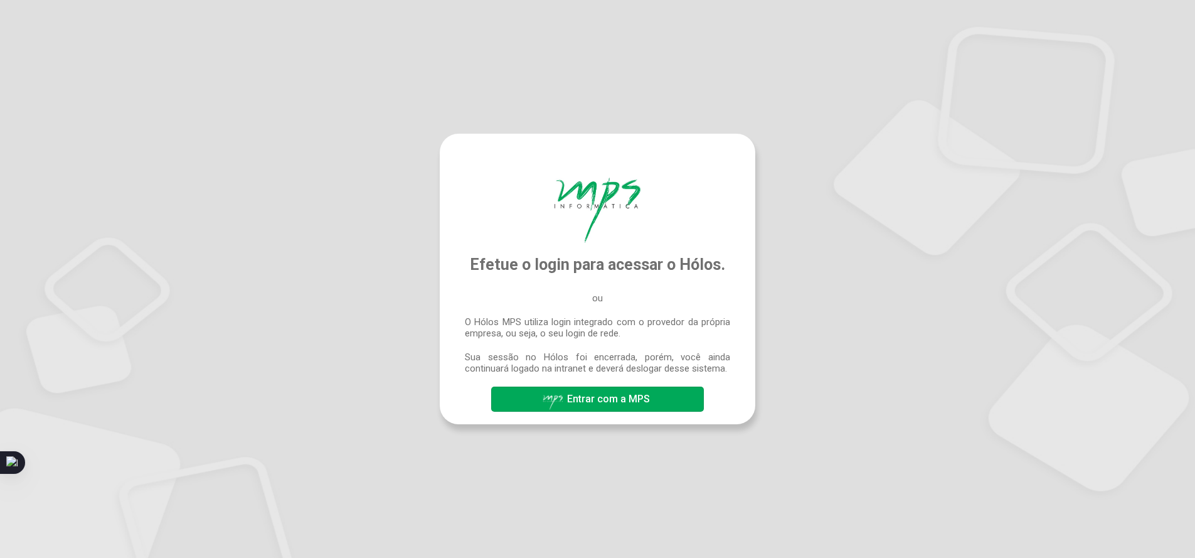 This screenshot has width=1195, height=558. Describe the element at coordinates (597, 399) in the screenshot. I see `button: Entrar com a MPS` at that location.